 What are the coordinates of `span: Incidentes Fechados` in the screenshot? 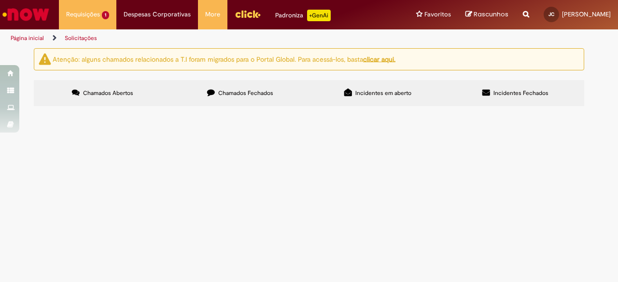 It's located at (521, 93).